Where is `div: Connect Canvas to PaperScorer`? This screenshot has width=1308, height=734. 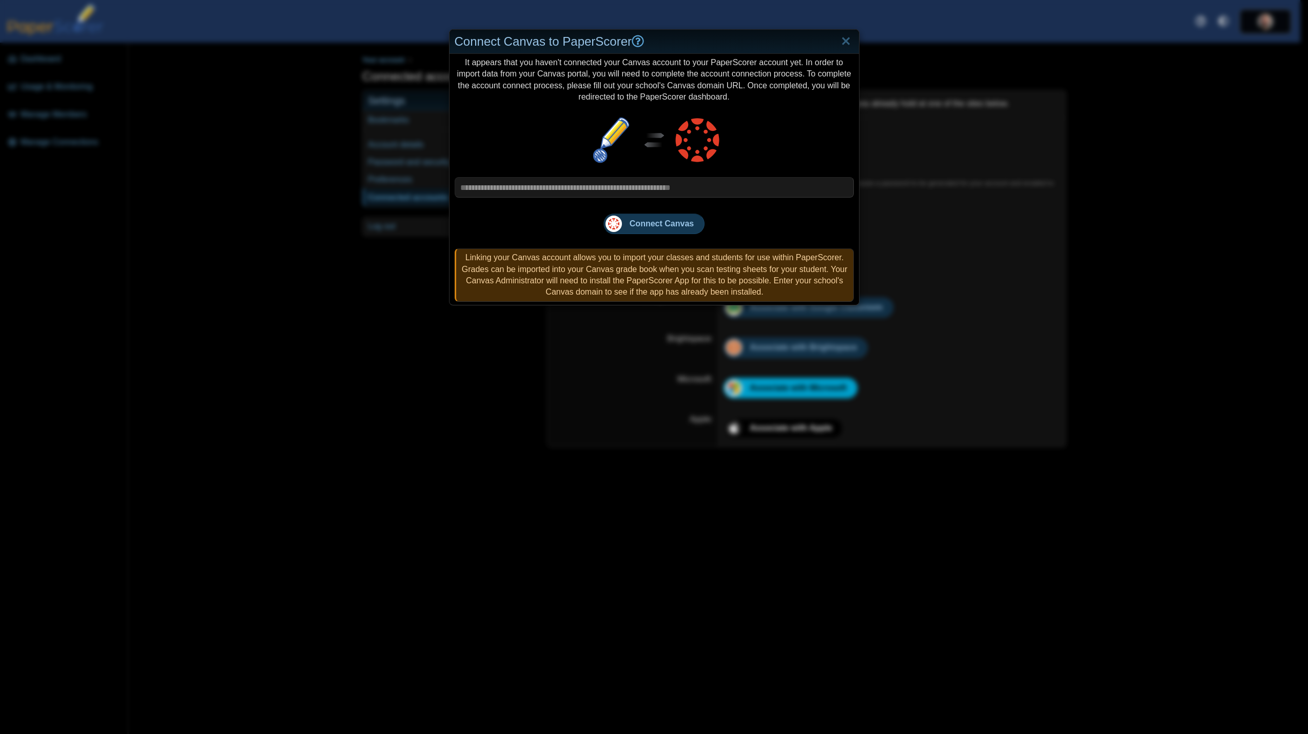 div: Connect Canvas to PaperScorer is located at coordinates (654, 42).